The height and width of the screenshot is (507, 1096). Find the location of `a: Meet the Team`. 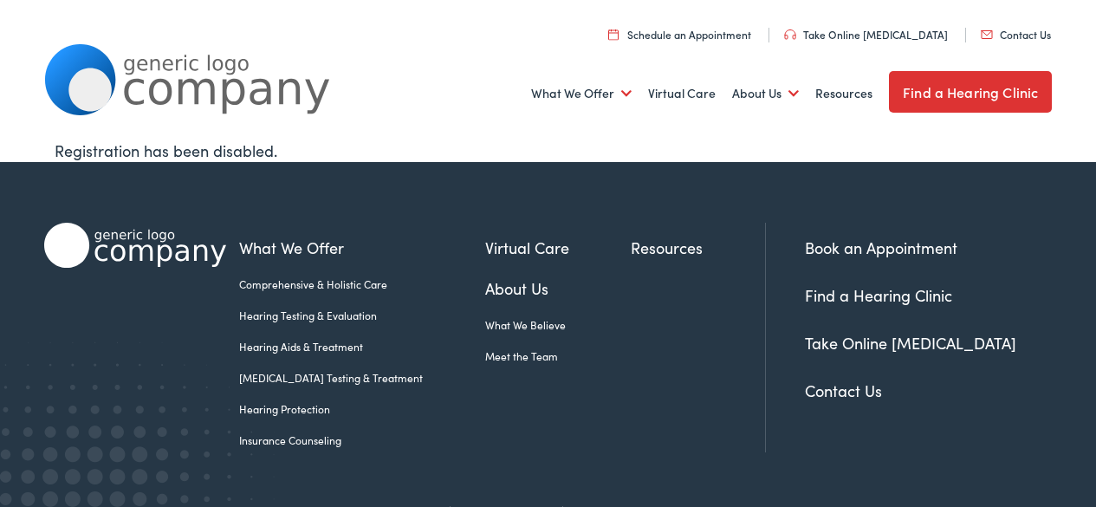

a: Meet the Team is located at coordinates (558, 356).